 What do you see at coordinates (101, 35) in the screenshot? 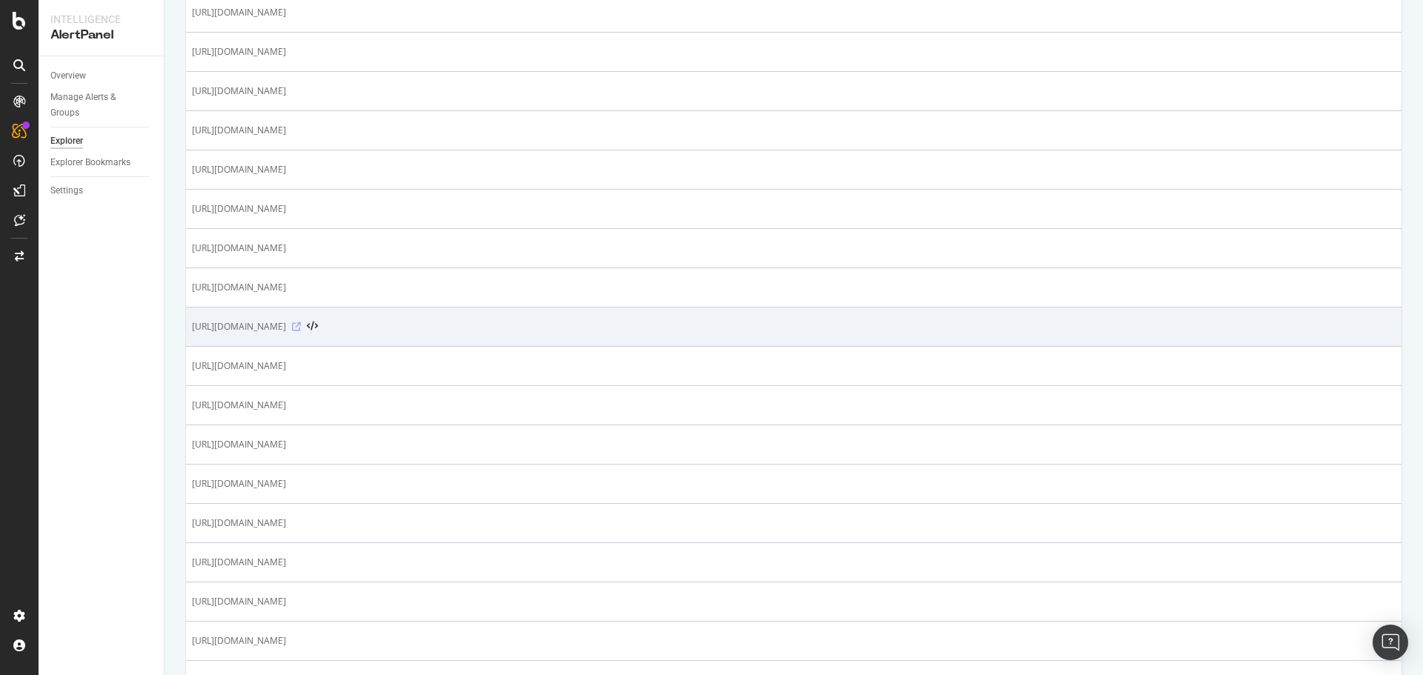
I see `div: AlertPanel` at bounding box center [101, 35].